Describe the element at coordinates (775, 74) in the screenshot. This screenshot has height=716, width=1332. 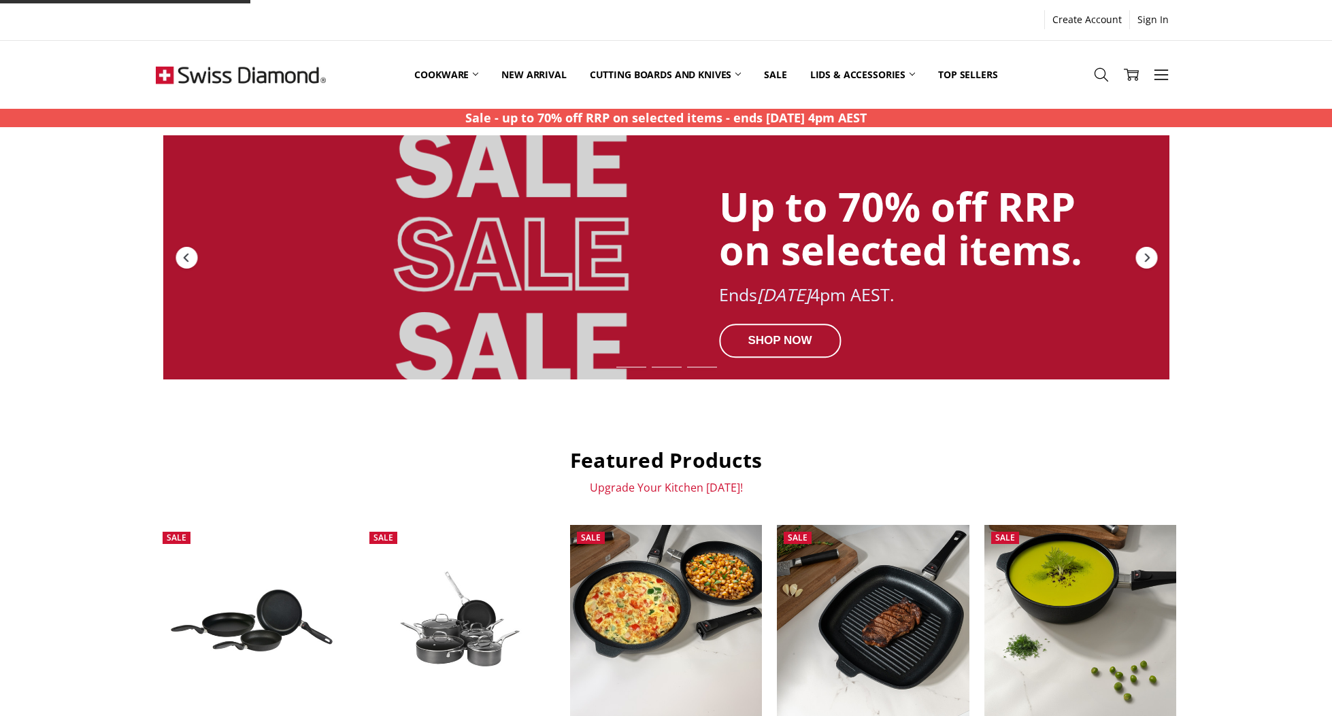
I see `a: Sale` at that location.